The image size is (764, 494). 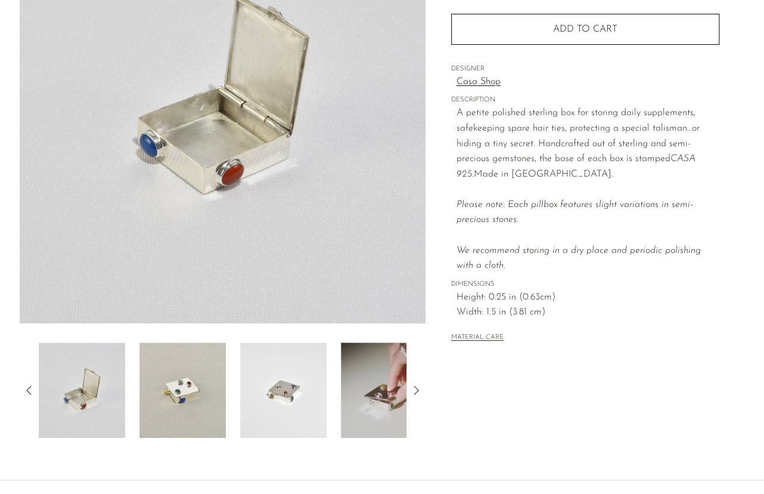 I want to click on span: DESIGNER, so click(x=585, y=69).